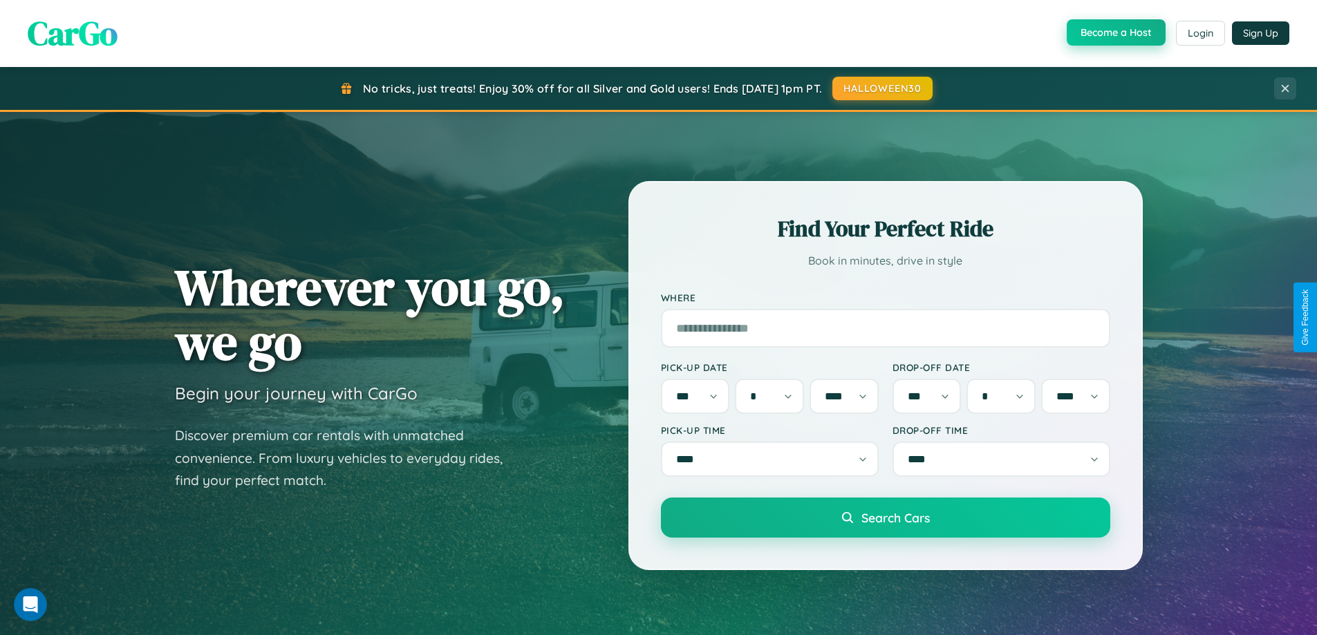 This screenshot has width=1317, height=635. I want to click on label: Pick-up Time, so click(770, 430).